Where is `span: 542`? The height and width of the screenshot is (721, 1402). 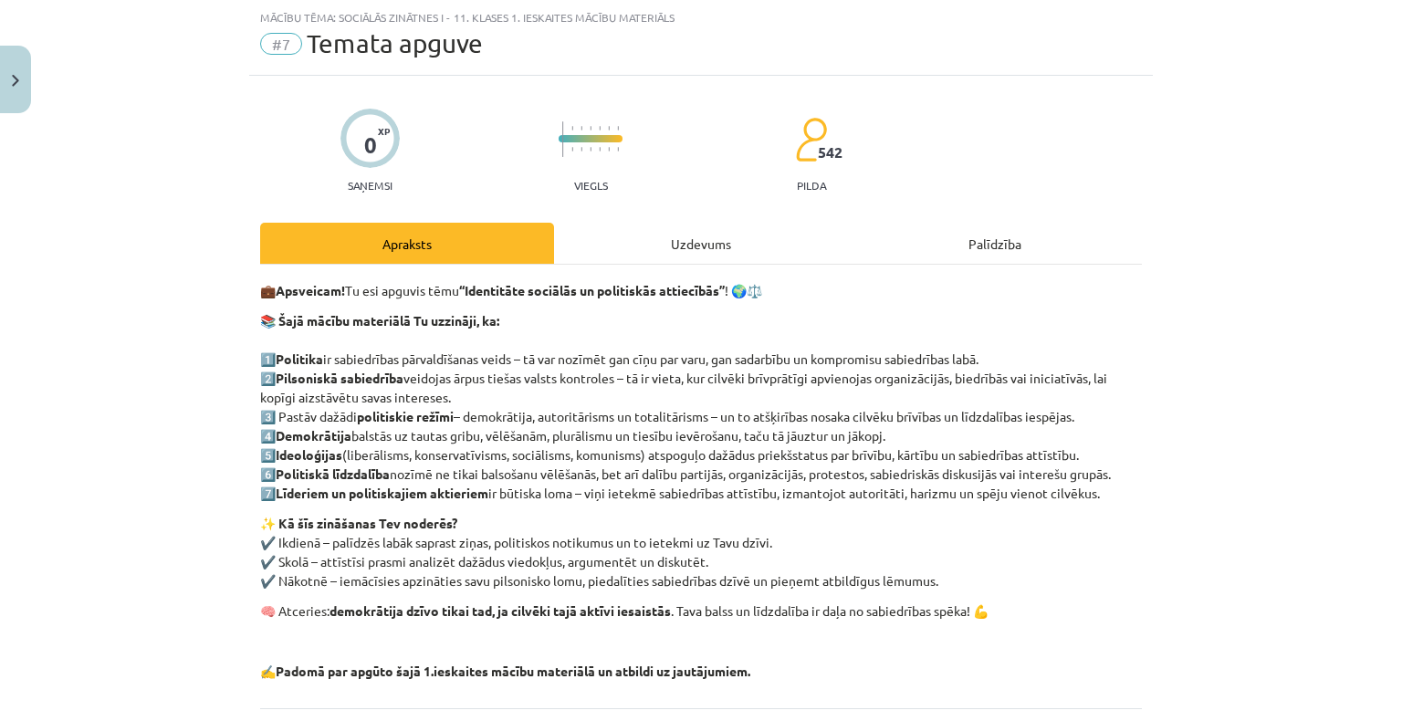 span: 542 is located at coordinates (830, 152).